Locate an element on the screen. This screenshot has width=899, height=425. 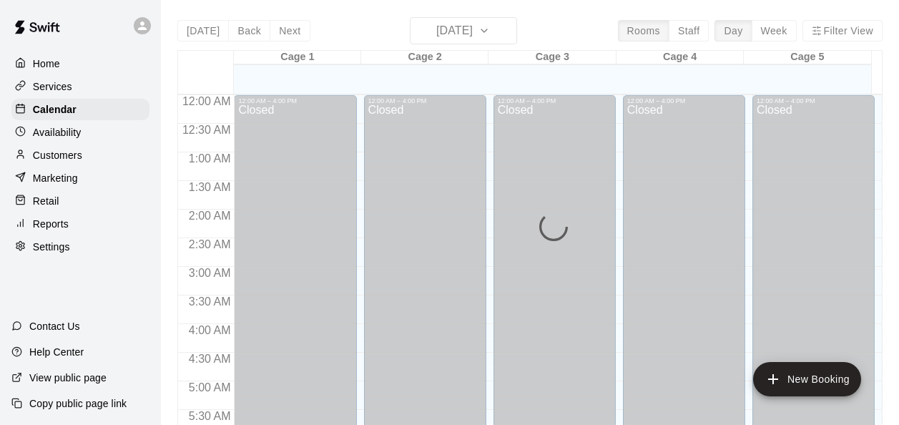
a: Availability is located at coordinates (80, 132).